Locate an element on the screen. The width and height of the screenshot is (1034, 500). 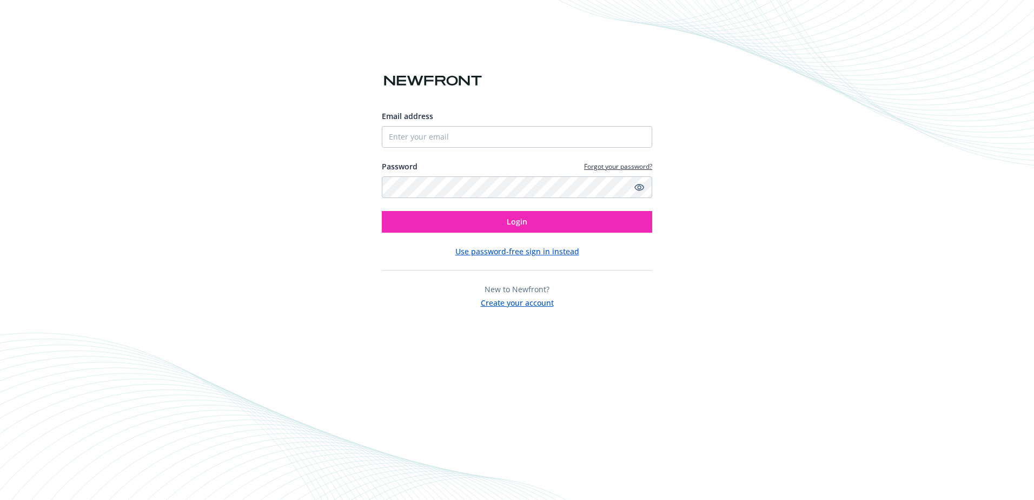
button: Create your account is located at coordinates (517, 301).